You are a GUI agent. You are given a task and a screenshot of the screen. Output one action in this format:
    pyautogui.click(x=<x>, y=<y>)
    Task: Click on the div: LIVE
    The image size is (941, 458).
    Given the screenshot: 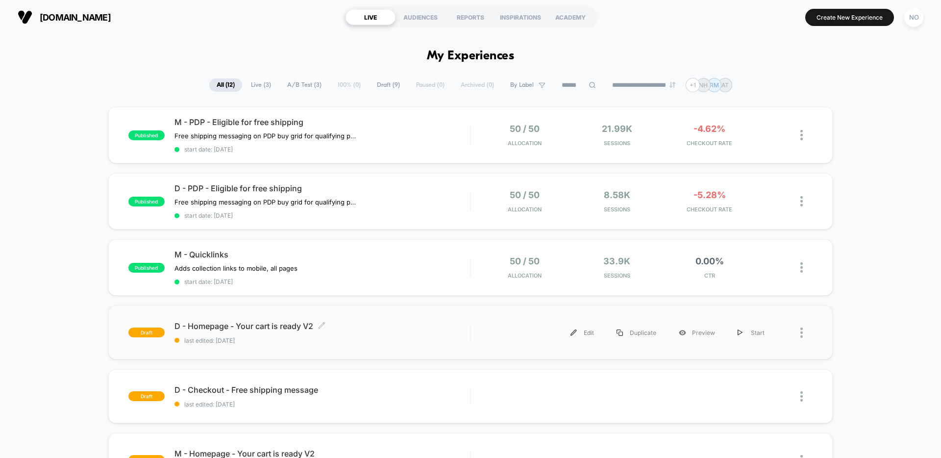 What is the action you would take?
    pyautogui.click(x=370, y=17)
    